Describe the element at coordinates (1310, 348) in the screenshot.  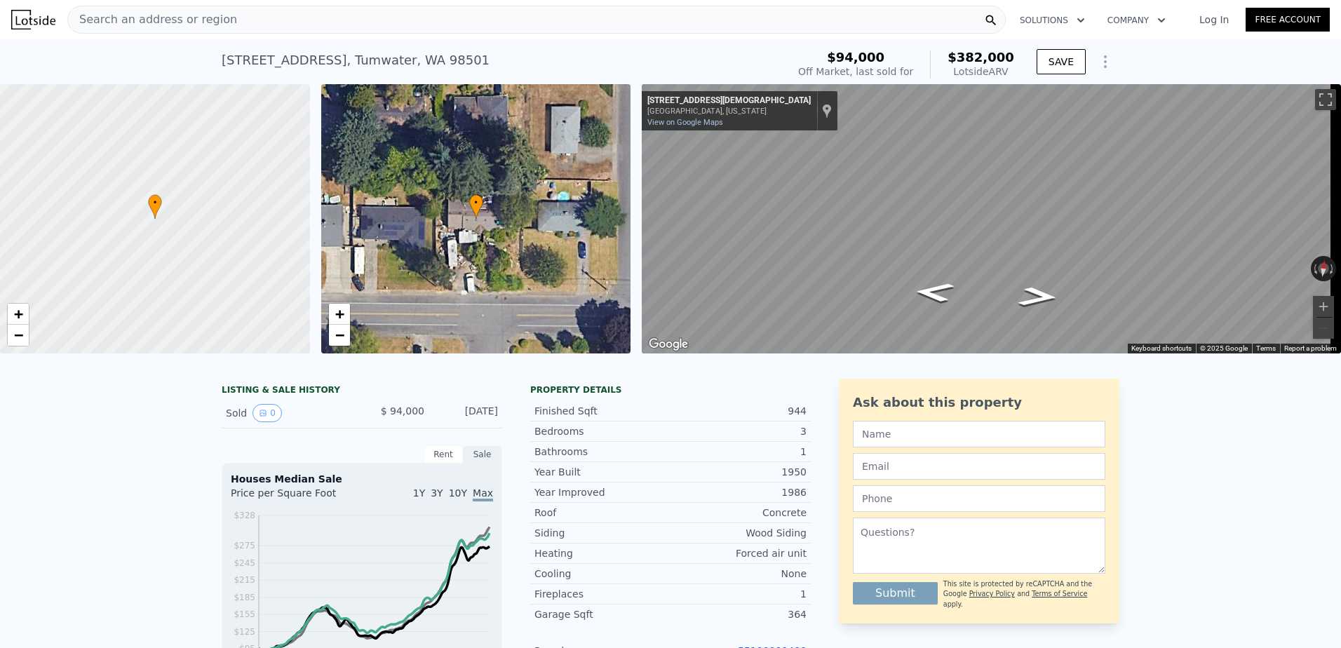
I see `a: Report a problem` at that location.